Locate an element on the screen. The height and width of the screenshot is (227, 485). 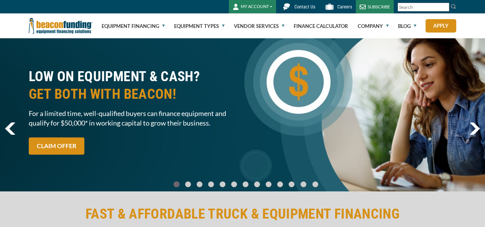
a: Blog is located at coordinates (407, 26).